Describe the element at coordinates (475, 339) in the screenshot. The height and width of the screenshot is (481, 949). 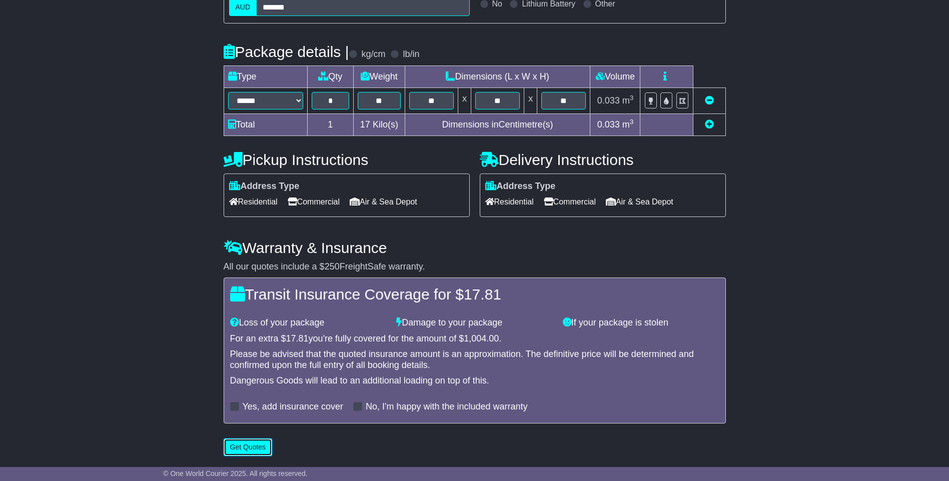
I see `div: For an extra $ you're fully covered for the amount of $ .` at that location.